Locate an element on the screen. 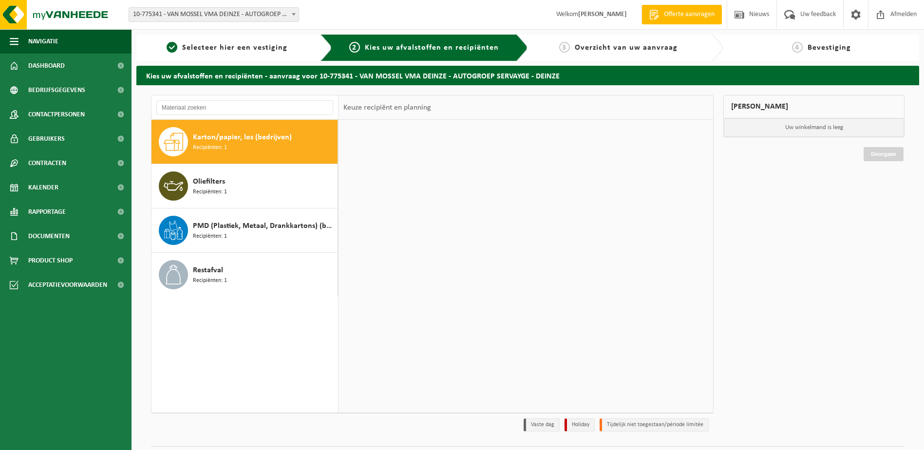 This screenshot has width=924, height=450. span: Contracten is located at coordinates (47, 163).